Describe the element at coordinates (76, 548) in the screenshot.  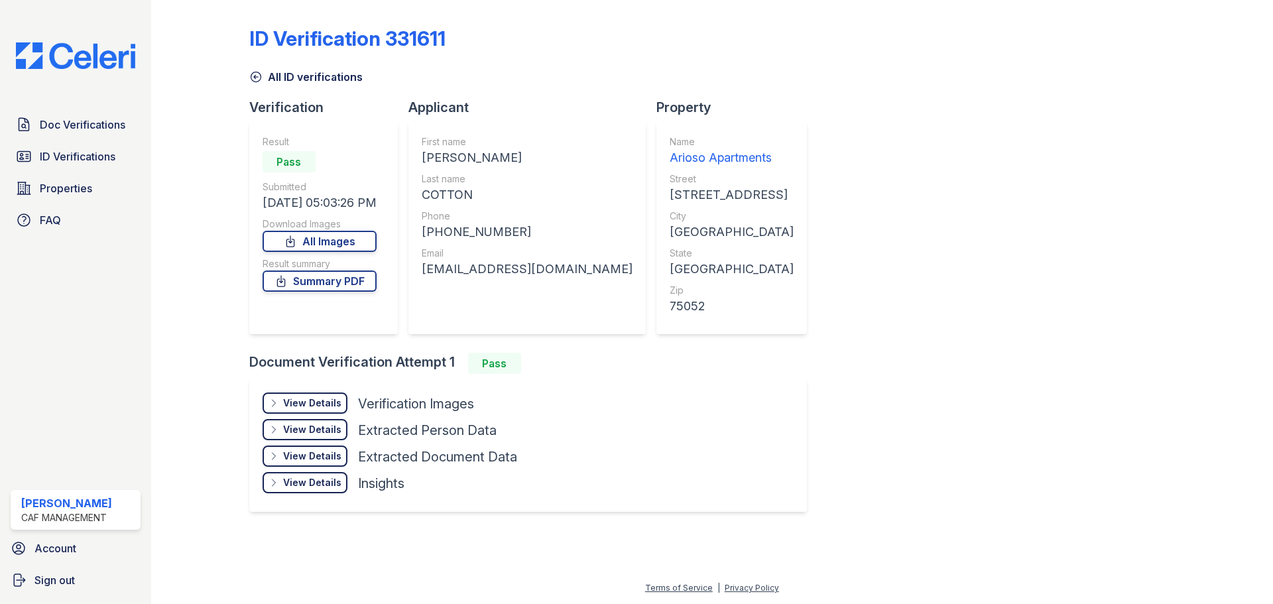
I see `a: Account` at that location.